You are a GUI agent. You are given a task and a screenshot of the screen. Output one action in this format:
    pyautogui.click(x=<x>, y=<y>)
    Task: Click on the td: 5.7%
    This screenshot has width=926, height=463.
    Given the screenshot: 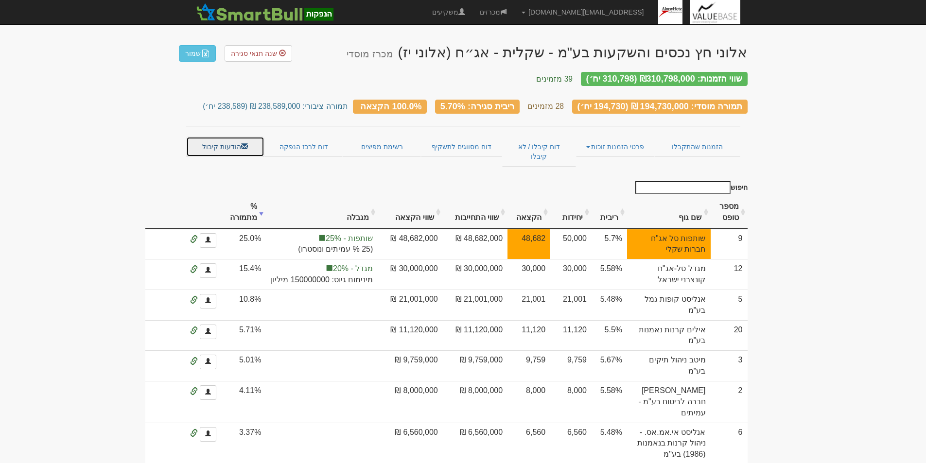 What is the action you would take?
    pyautogui.click(x=609, y=244)
    